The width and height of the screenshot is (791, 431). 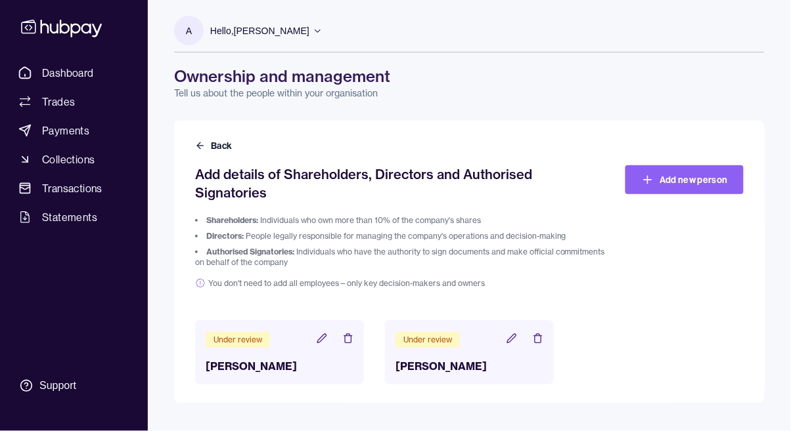 I want to click on p: A, so click(x=188, y=31).